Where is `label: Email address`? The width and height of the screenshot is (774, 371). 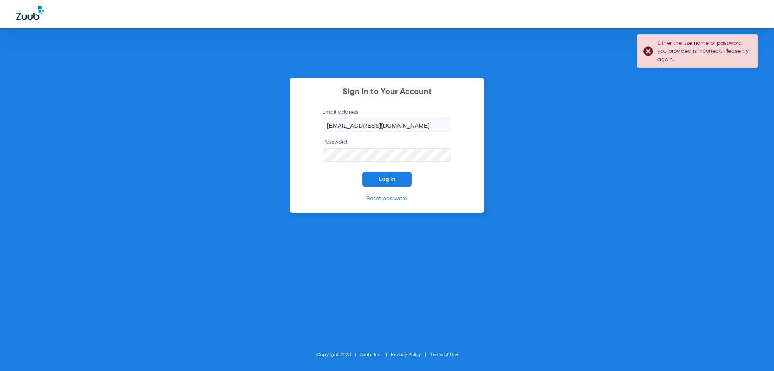 label: Email address is located at coordinates (387, 120).